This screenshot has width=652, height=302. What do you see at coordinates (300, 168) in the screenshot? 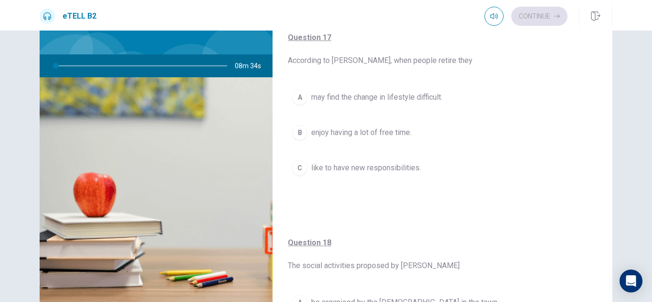
I see `div: C` at bounding box center [300, 168].